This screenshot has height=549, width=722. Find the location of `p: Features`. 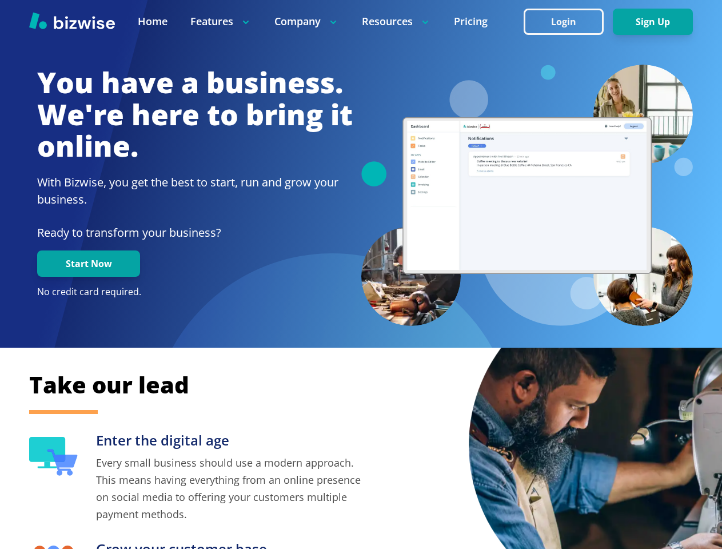

p: Features is located at coordinates (221, 21).